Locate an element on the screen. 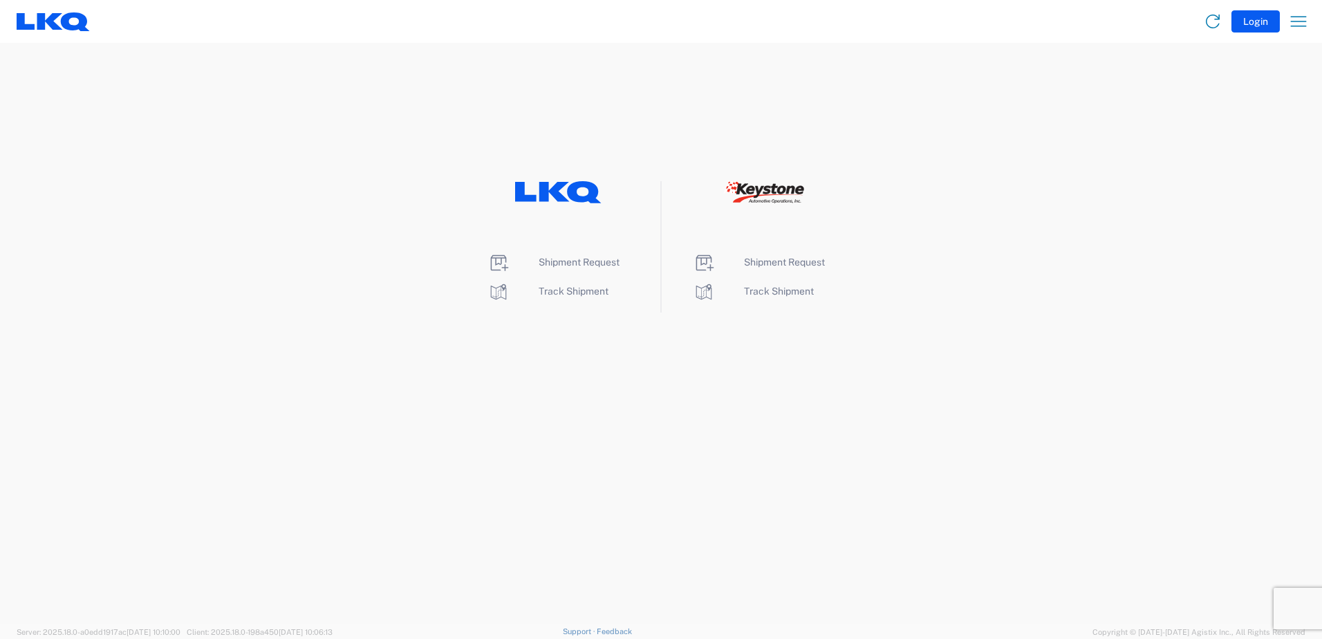  a: Feedback is located at coordinates (614, 631).